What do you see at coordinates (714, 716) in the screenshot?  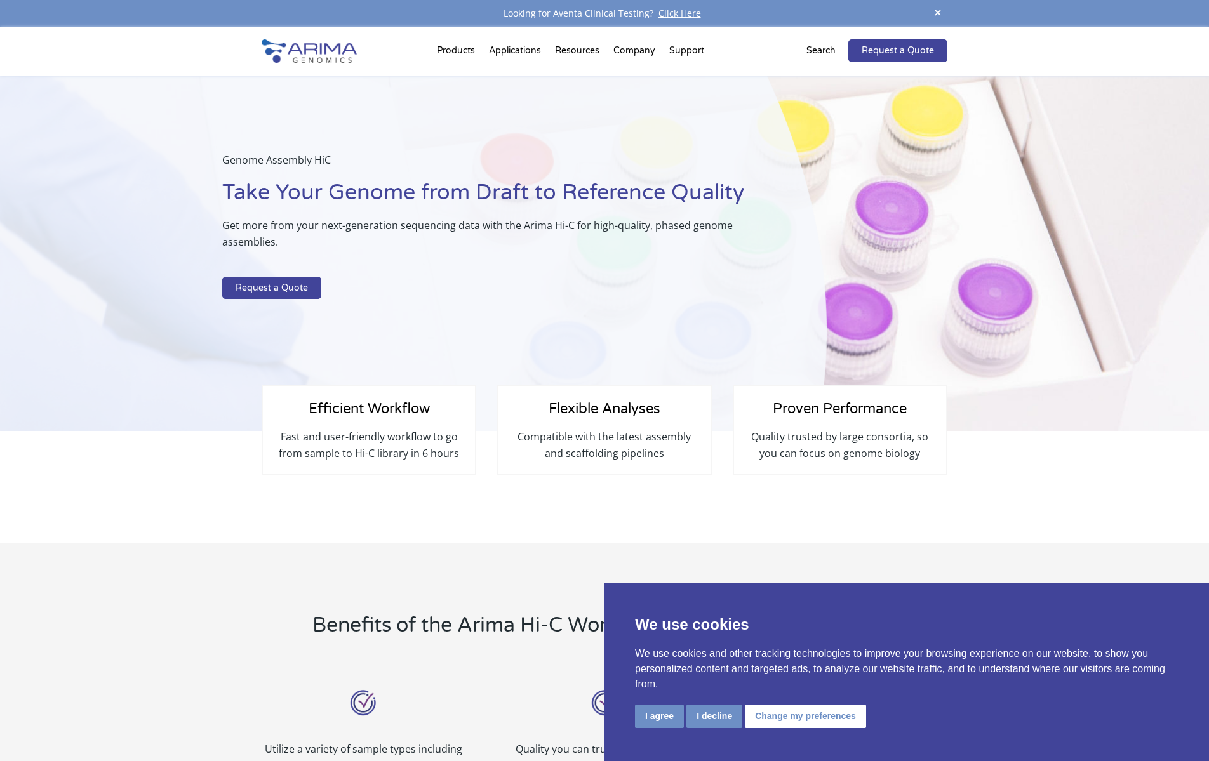 I see `button: I decline` at bounding box center [714, 716].